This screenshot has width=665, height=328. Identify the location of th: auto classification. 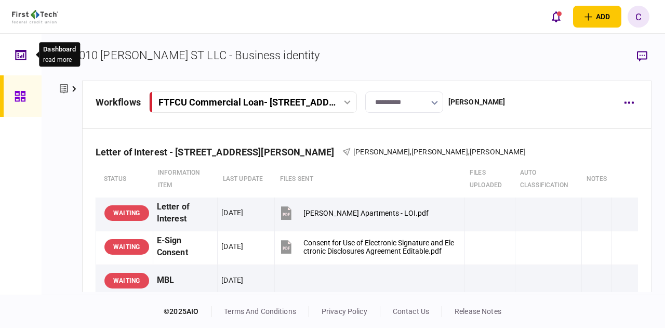
(548, 179).